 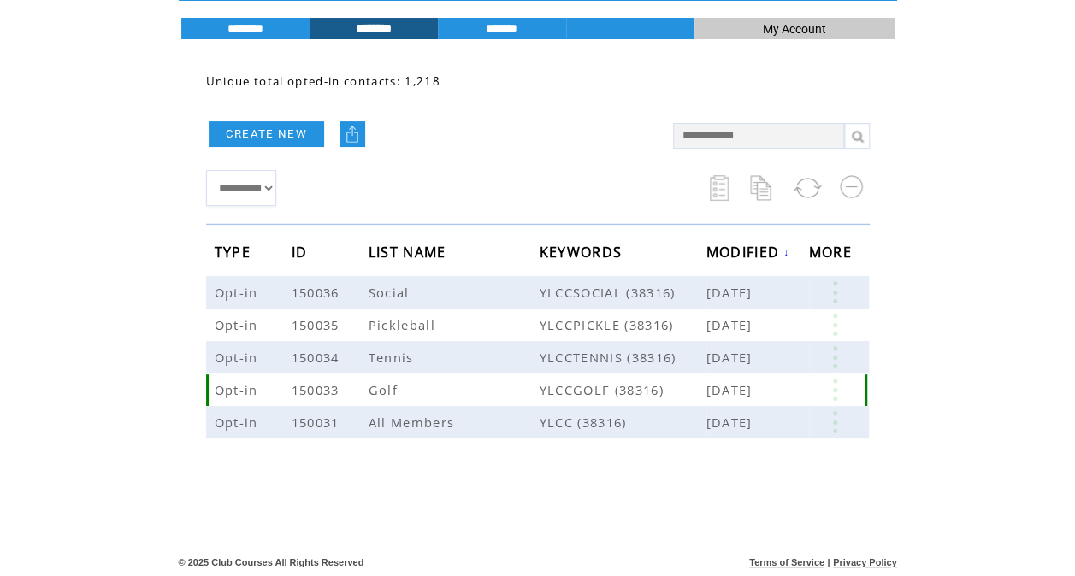 What do you see at coordinates (623, 390) in the screenshot?
I see `span: YLCCGOLF (38316)` at bounding box center [623, 390].